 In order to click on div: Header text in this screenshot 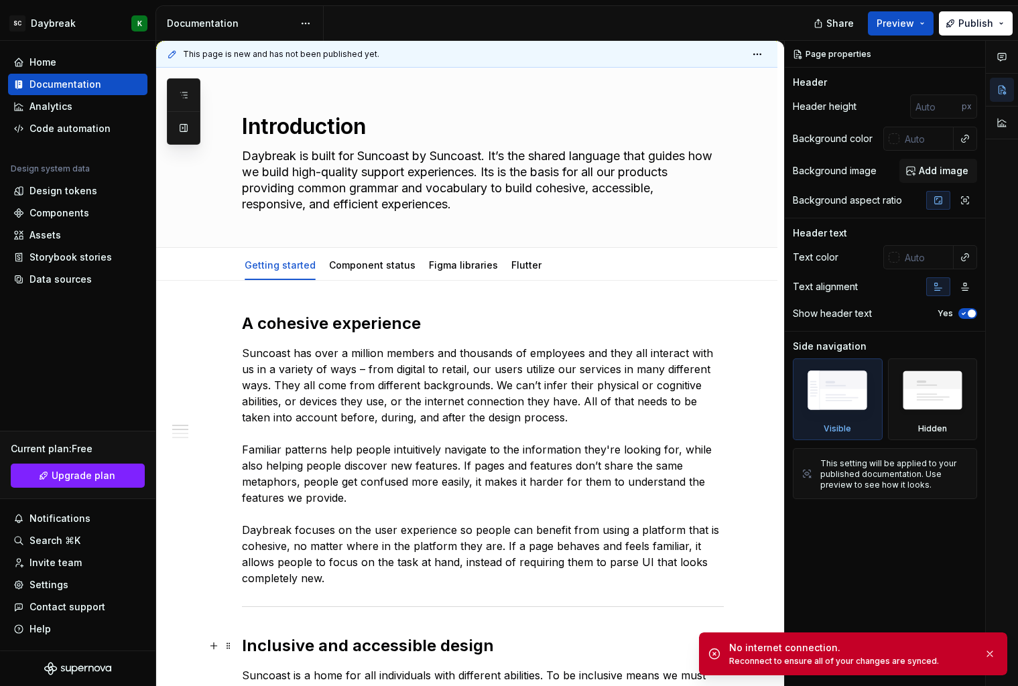, I will do `click(819, 233)`.